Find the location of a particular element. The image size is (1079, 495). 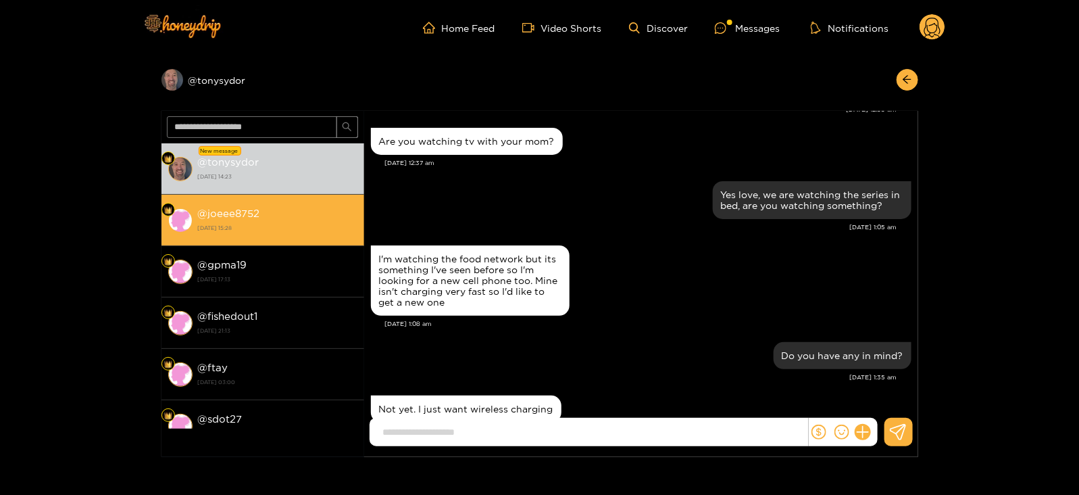

span: smile is located at coordinates (842, 432).